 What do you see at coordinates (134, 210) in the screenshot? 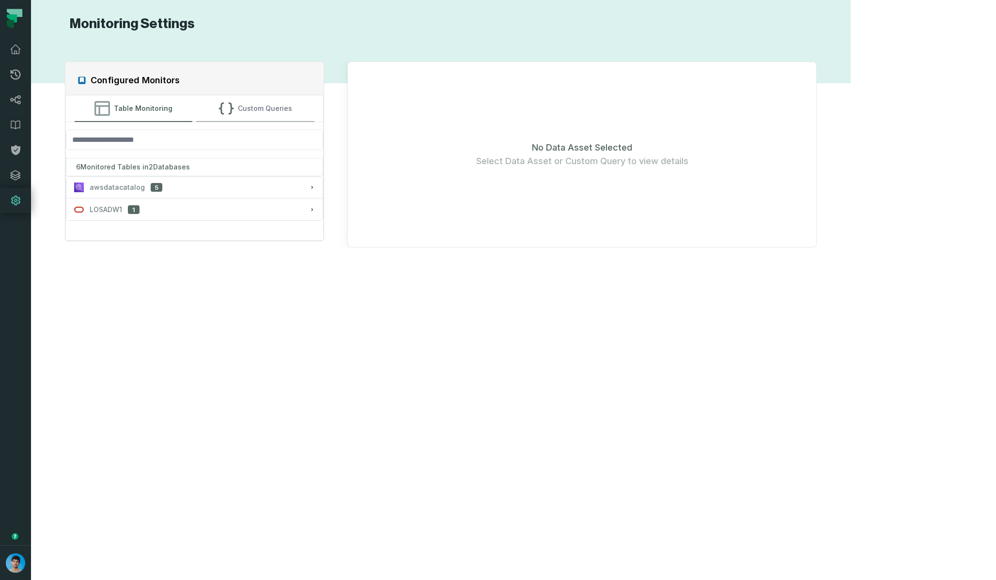
I see `span: 1` at bounding box center [134, 210].